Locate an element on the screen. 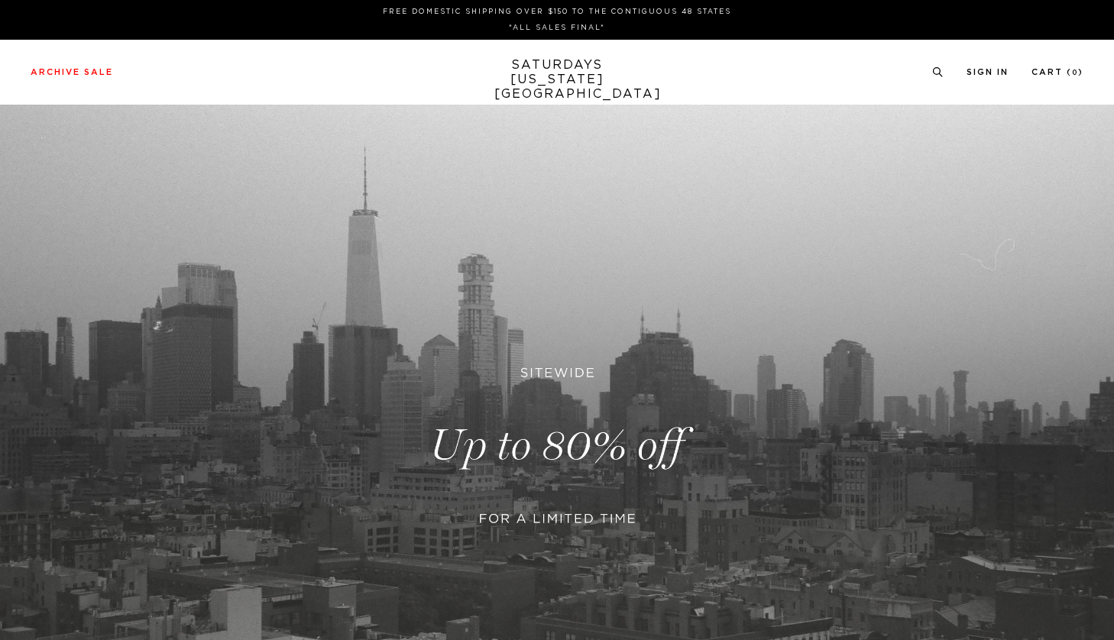  p: *ALL SALES FINAL* is located at coordinates (557, 27).